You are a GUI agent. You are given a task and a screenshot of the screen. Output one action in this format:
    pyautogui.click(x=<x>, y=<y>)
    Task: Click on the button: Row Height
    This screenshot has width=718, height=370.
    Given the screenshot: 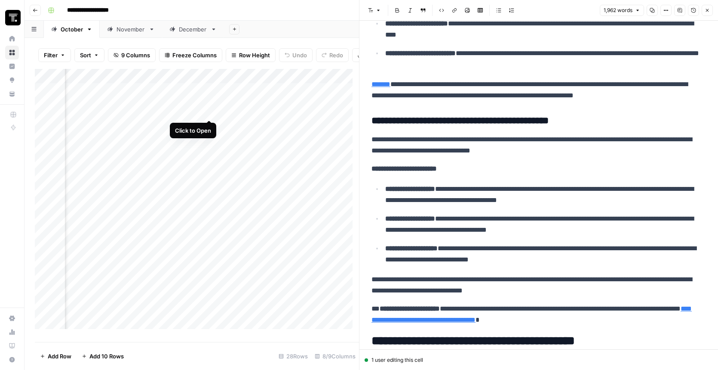 What is the action you would take?
    pyautogui.click(x=251, y=55)
    